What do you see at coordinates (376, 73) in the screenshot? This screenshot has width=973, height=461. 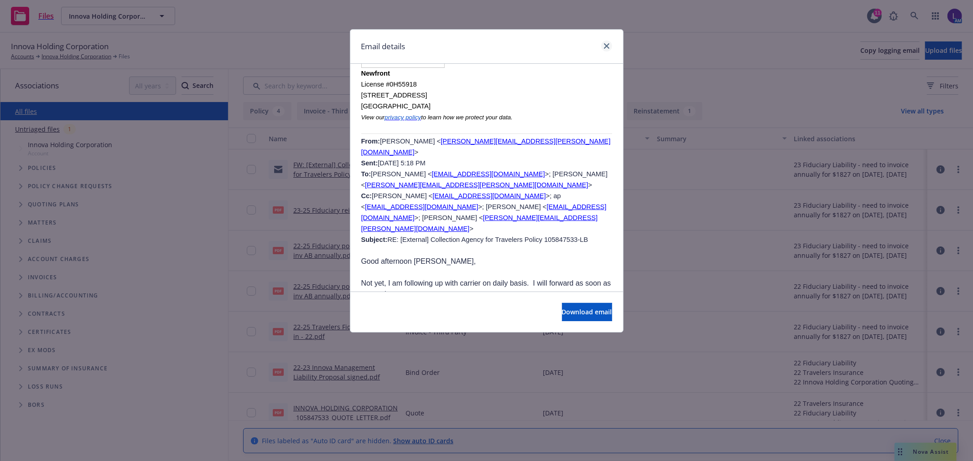 I see `span: Newfront` at bounding box center [376, 73].